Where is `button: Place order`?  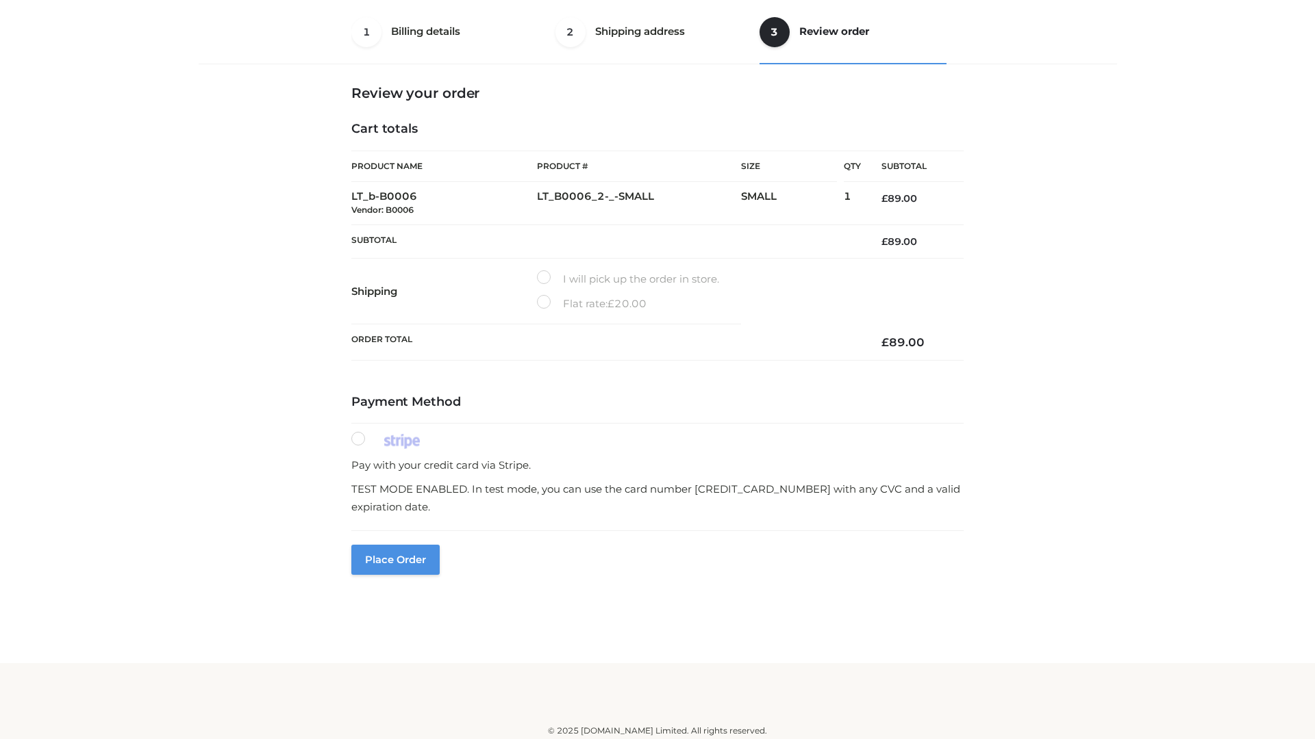 button: Place order is located at coordinates (395, 560).